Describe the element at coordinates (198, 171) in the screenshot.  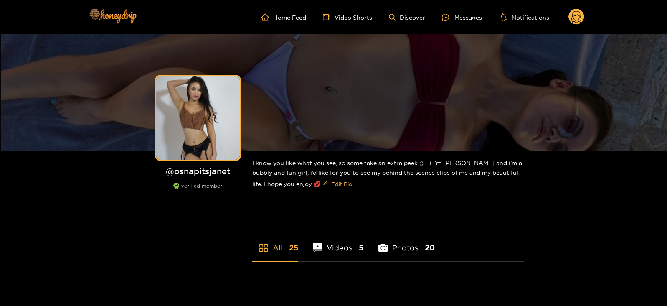
I see `h1: @ osnapitsjanet` at that location.